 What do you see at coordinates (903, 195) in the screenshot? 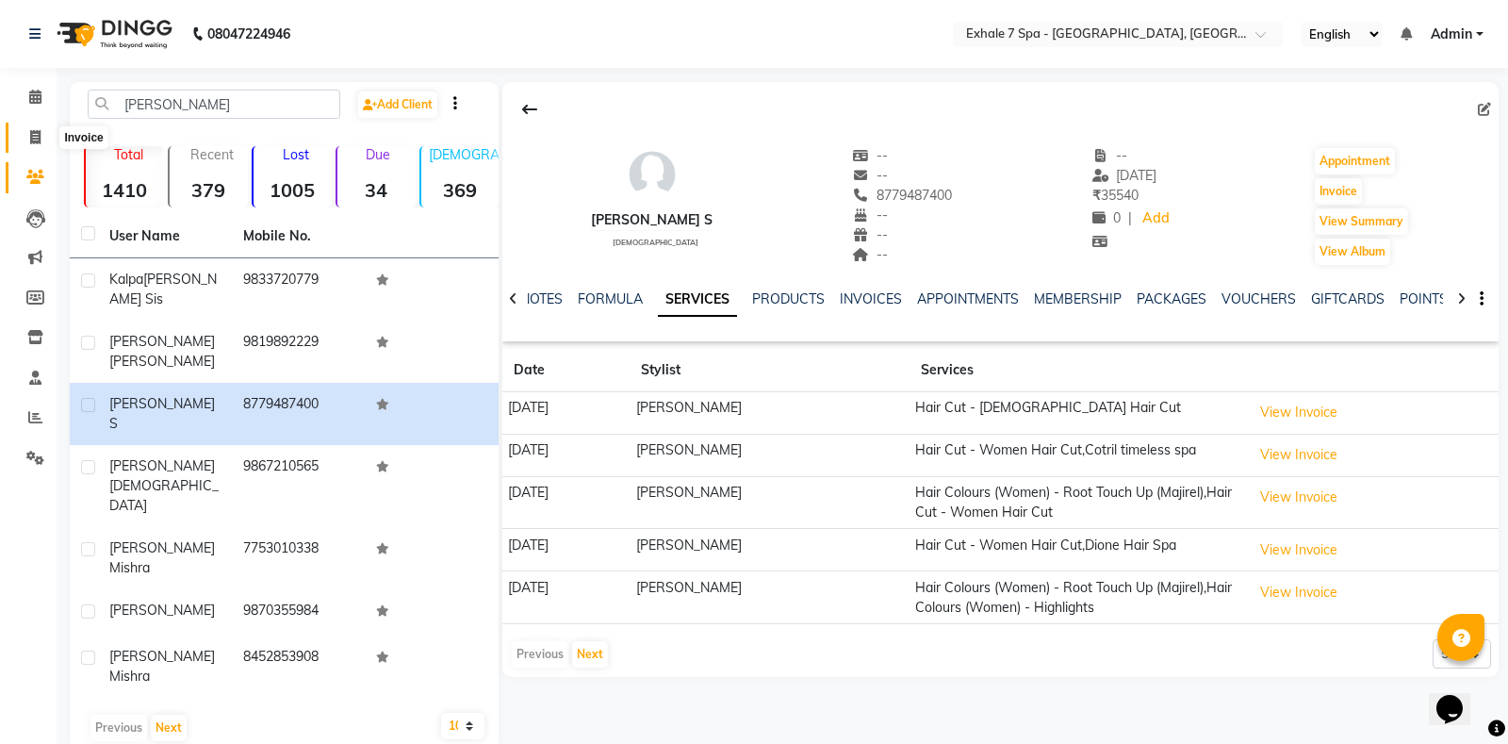
I see `span: 8779487400` at bounding box center [903, 195].